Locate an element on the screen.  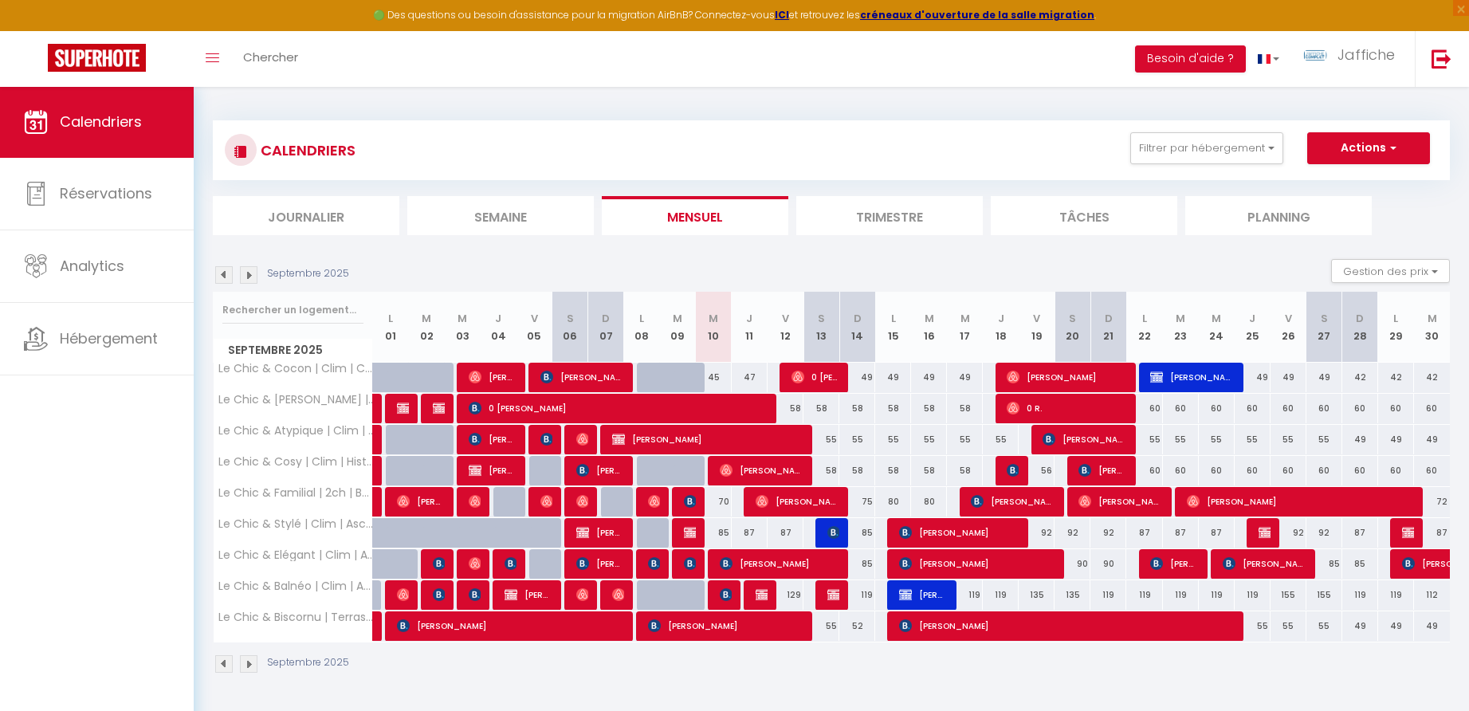
img: logout is located at coordinates (1441, 58).